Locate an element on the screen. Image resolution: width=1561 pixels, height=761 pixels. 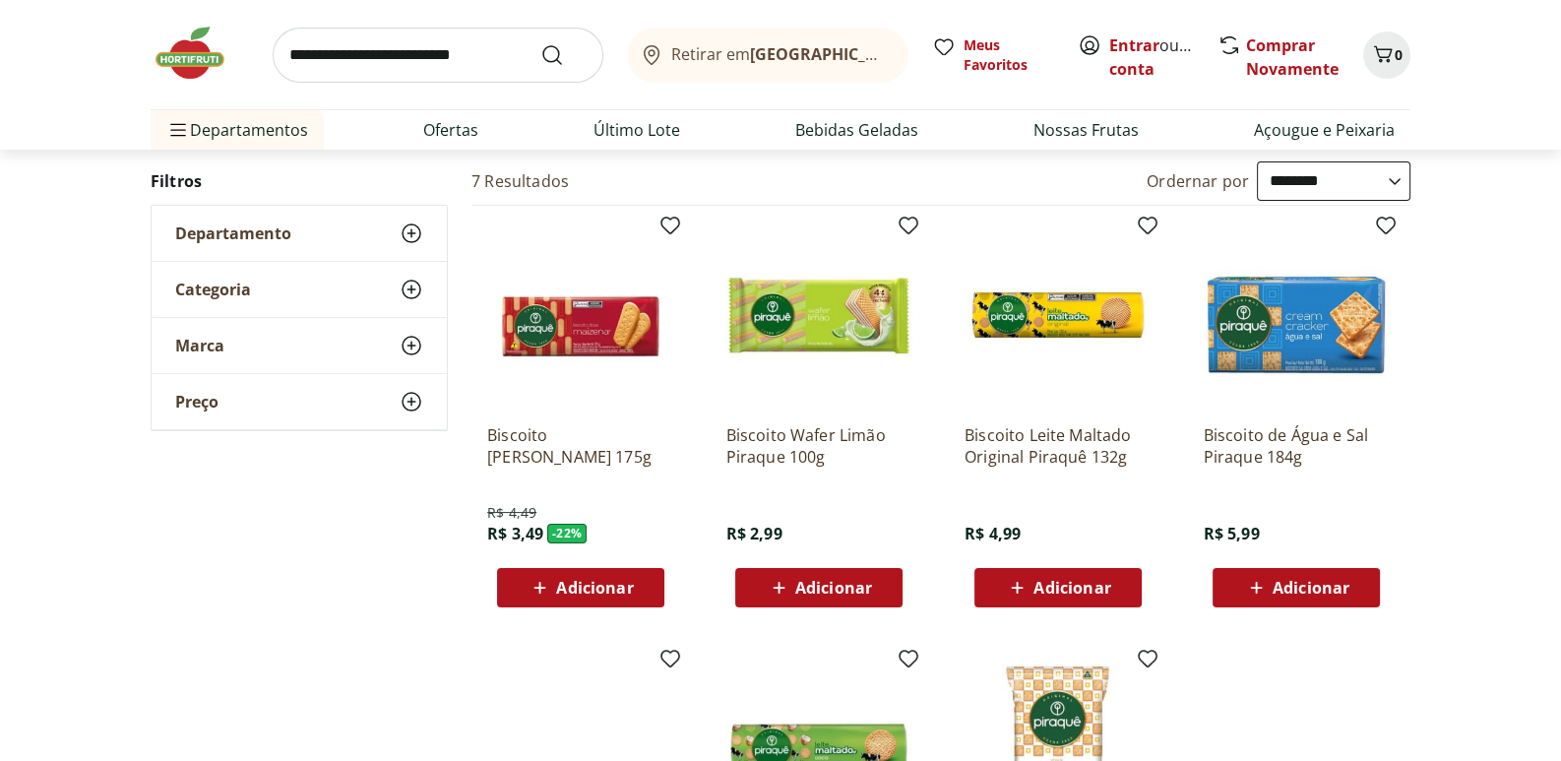
input: search is located at coordinates (438, 55).